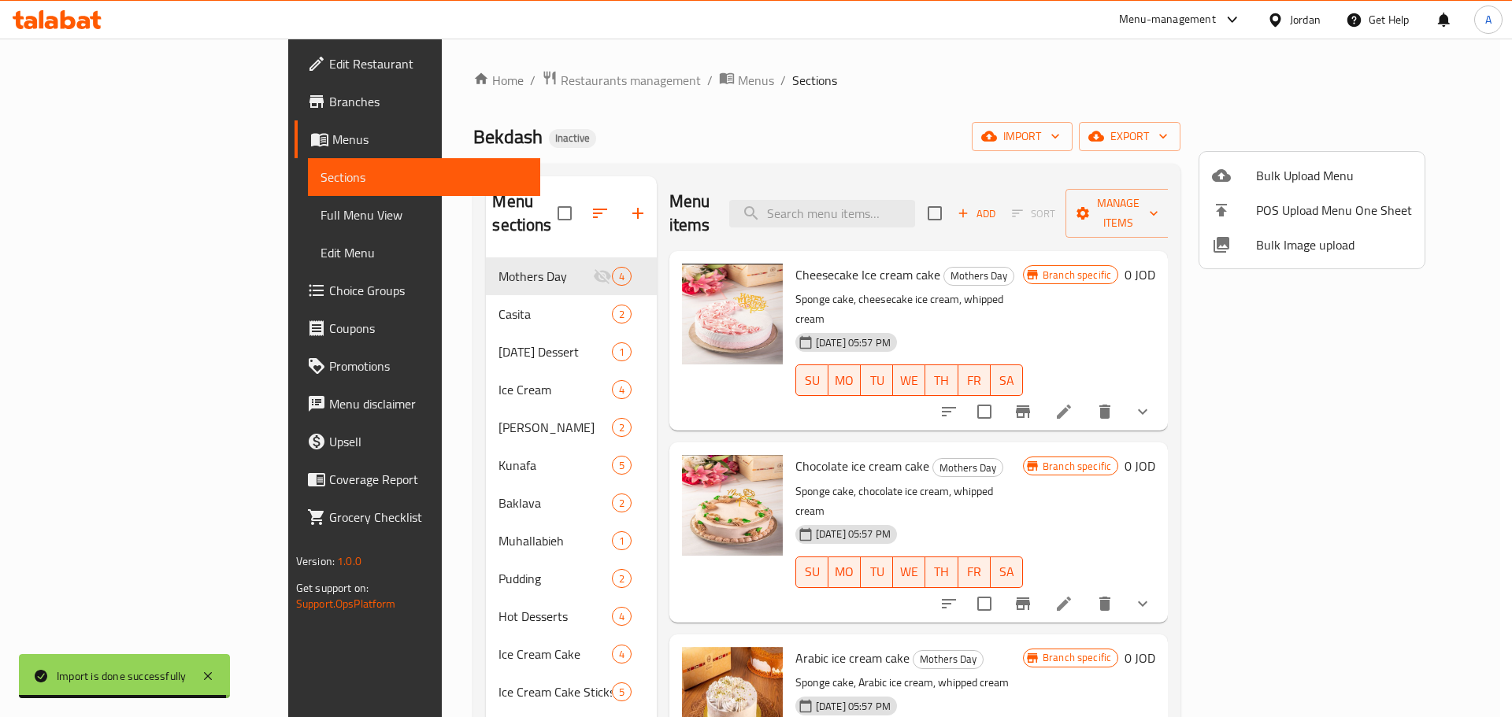  I want to click on li: Upload bulk menu, so click(1312, 176).